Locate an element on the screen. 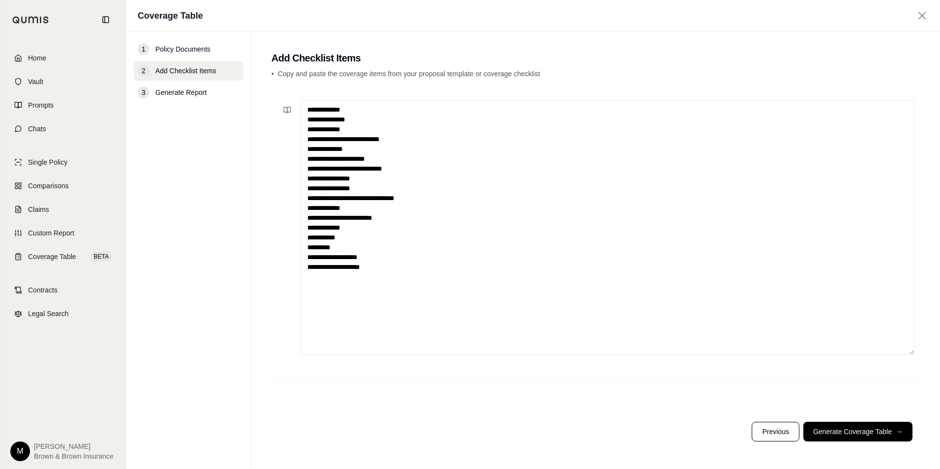  a: Vault is located at coordinates (63, 82).